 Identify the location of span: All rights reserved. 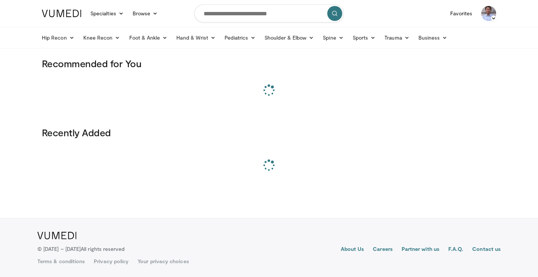
(102, 249).